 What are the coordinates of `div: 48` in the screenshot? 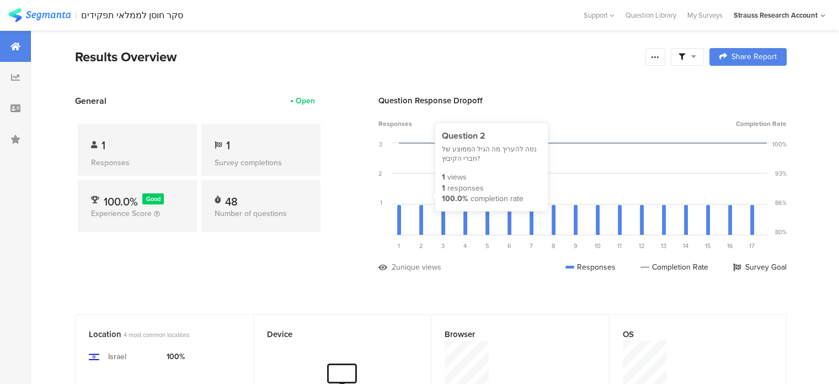 It's located at (231, 199).